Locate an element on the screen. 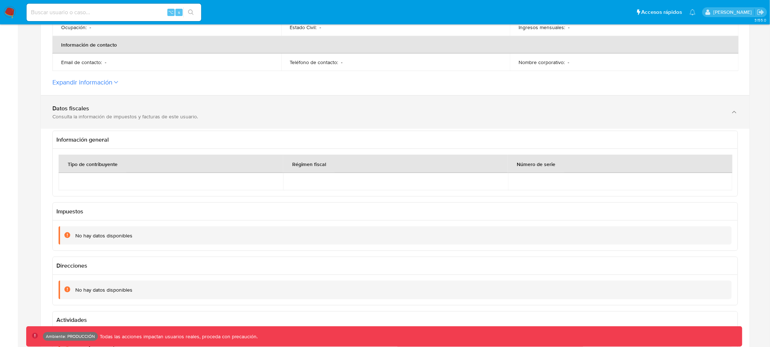 This screenshot has height=347, width=770. span: s is located at coordinates (179, 12).